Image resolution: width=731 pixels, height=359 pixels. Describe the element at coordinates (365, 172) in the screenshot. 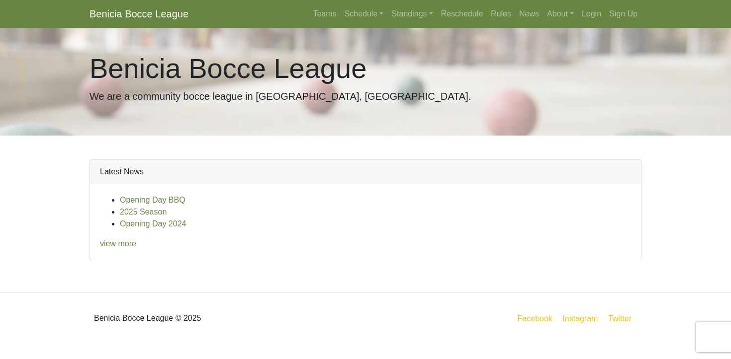

I see `div: Latest News` at that location.